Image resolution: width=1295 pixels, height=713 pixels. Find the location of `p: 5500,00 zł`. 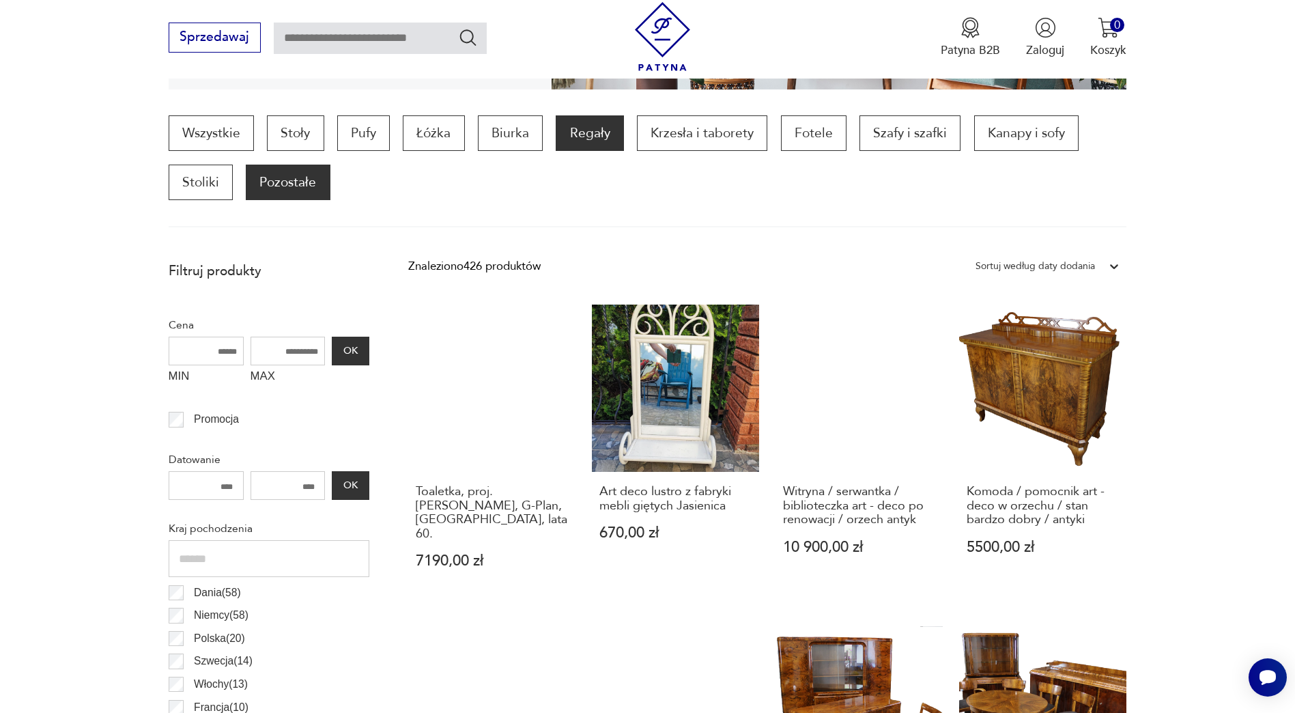

p: 5500,00 zł is located at coordinates (1043, 547).